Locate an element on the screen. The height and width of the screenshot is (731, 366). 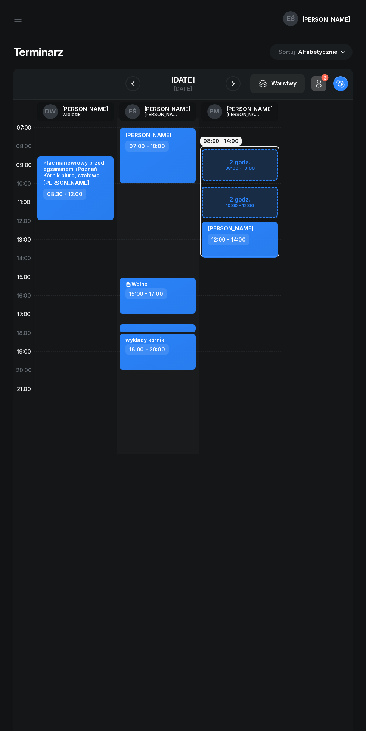
div: Wielosik is located at coordinates (80, 114).